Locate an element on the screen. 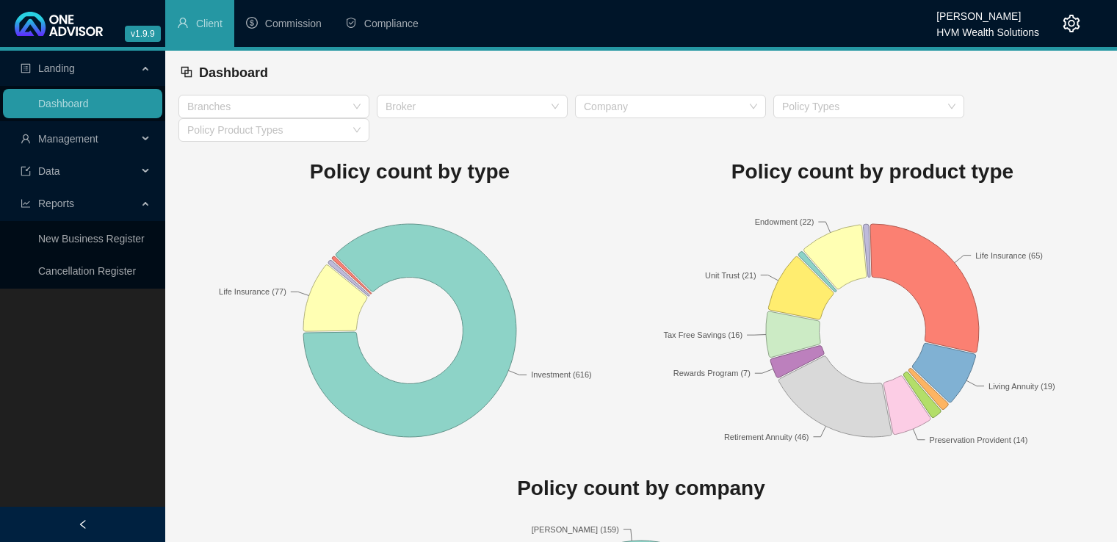  span: dollar is located at coordinates (252, 23).